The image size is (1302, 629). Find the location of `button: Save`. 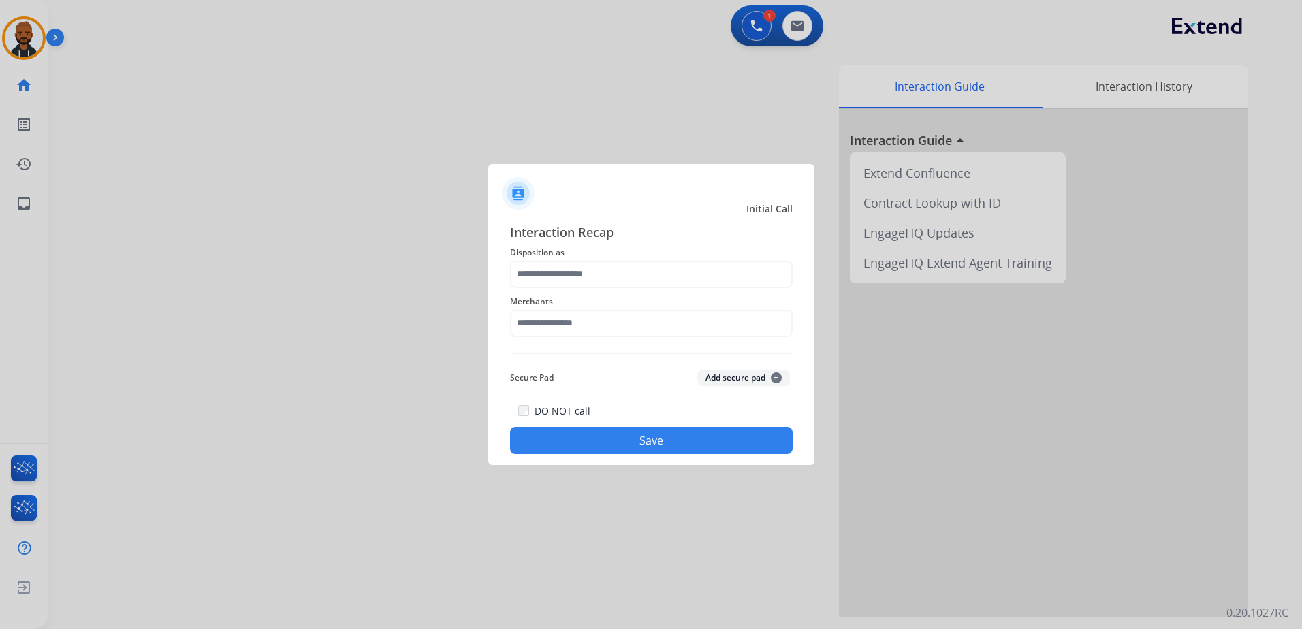

button: Save is located at coordinates (651, 441).